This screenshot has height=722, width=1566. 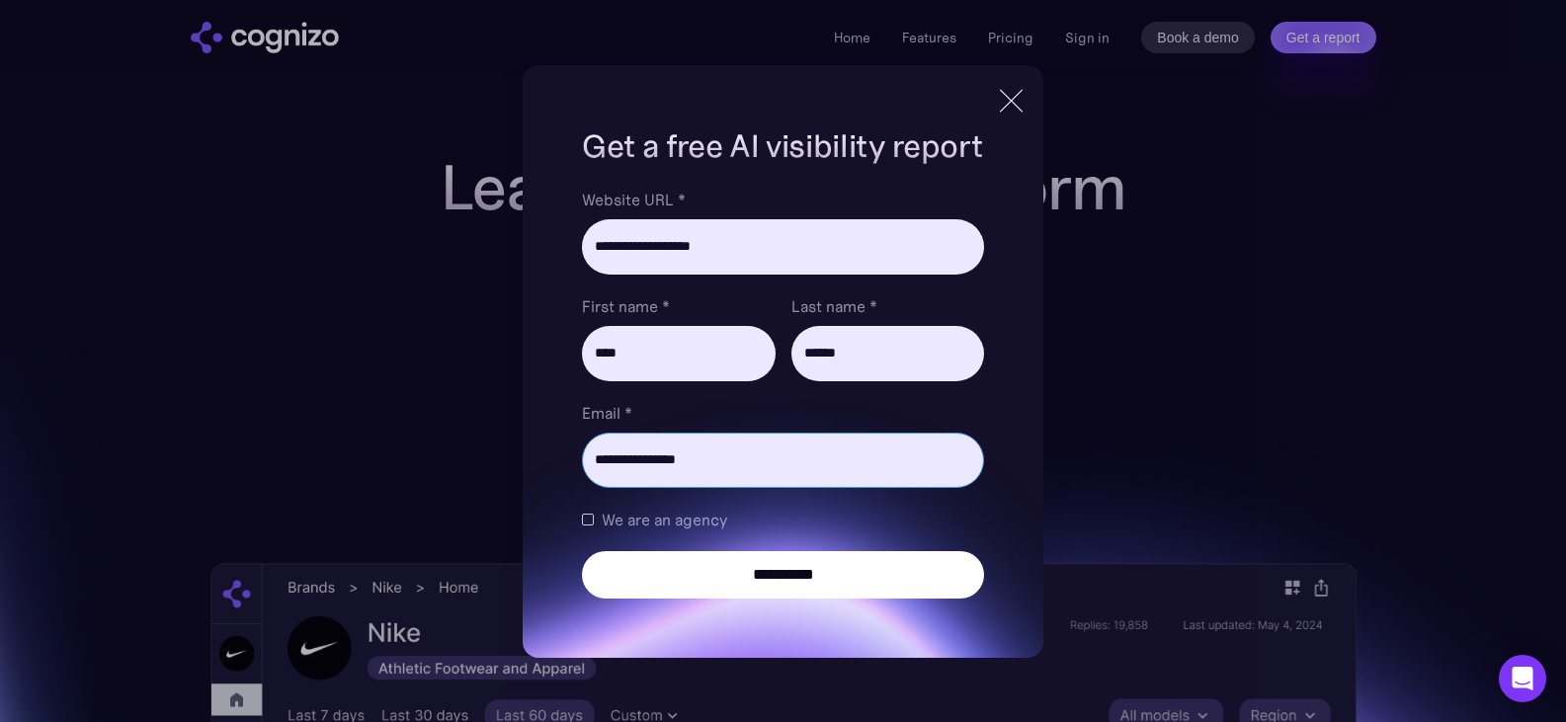 I want to click on label: Website URL *, so click(x=783, y=200).